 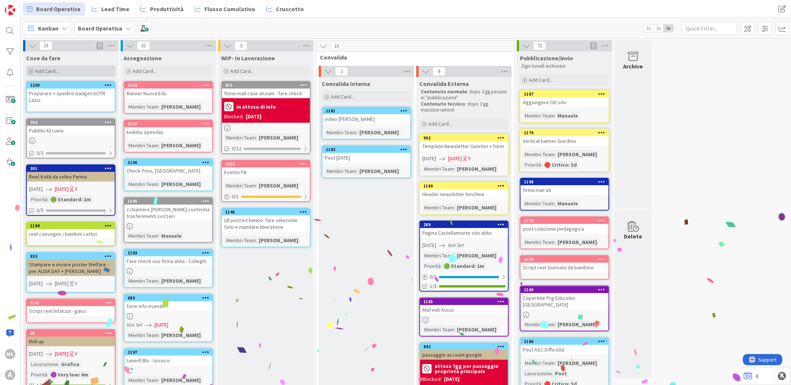 I want to click on div: 815, so click(x=267, y=85).